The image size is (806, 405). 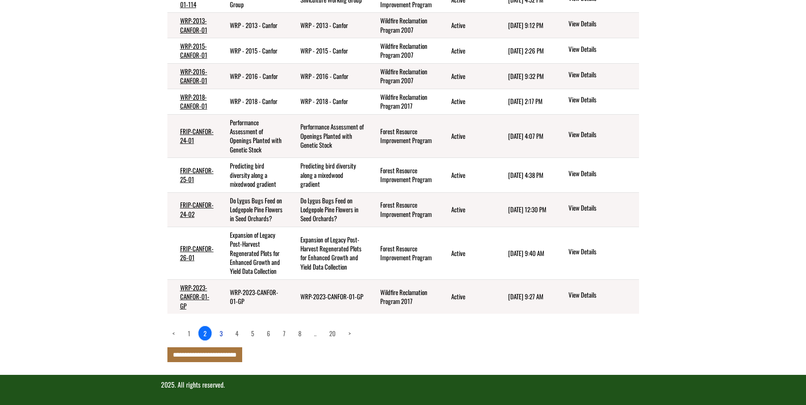 I want to click on td: WRP-2018-CANFOR-01, so click(x=192, y=102).